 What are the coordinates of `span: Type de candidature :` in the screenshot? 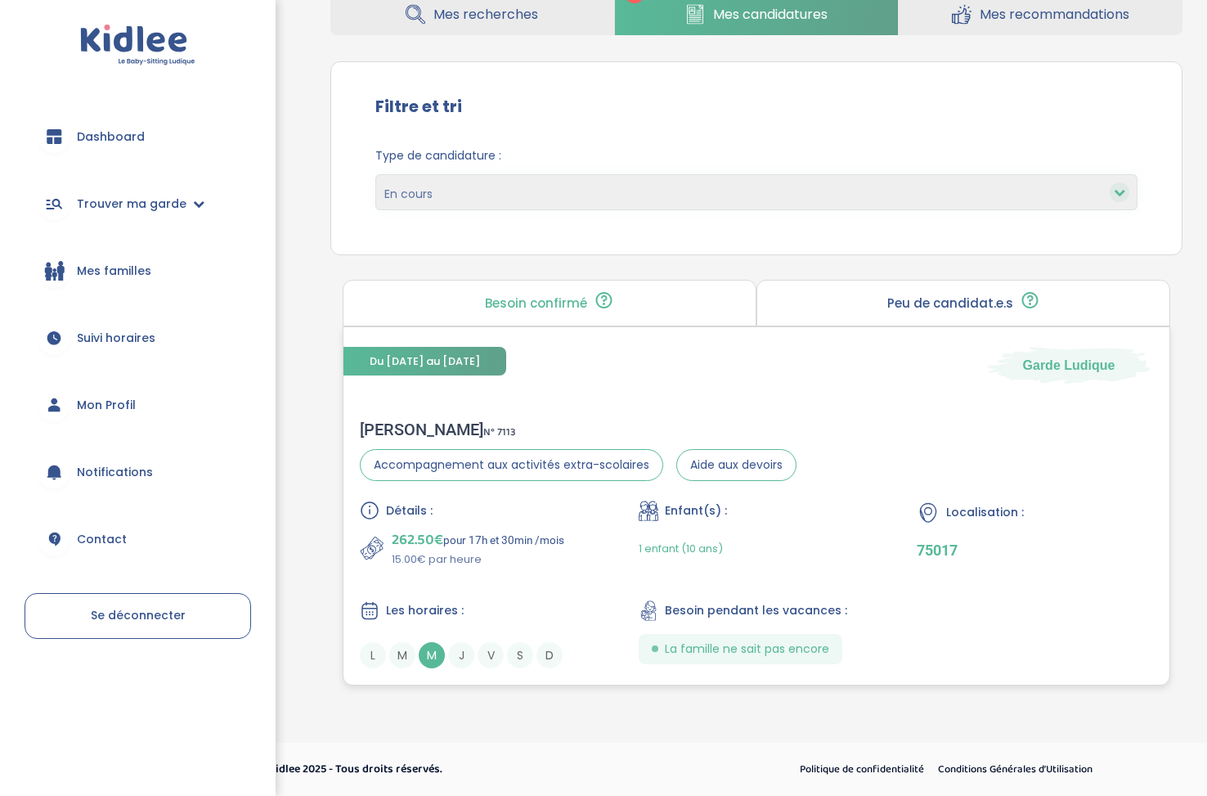 It's located at (756, 155).